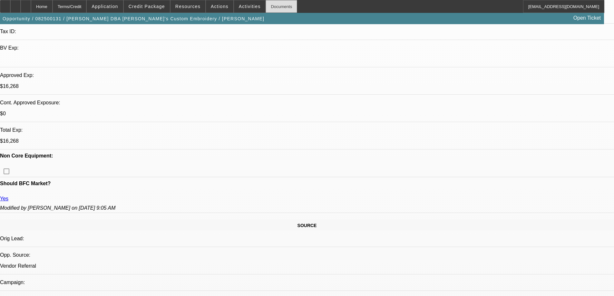  I want to click on button: Actions, so click(219, 6).